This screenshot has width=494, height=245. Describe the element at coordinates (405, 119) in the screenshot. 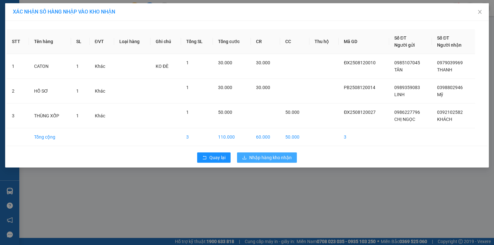

I see `span: CHỊ NGỌC` at that location.